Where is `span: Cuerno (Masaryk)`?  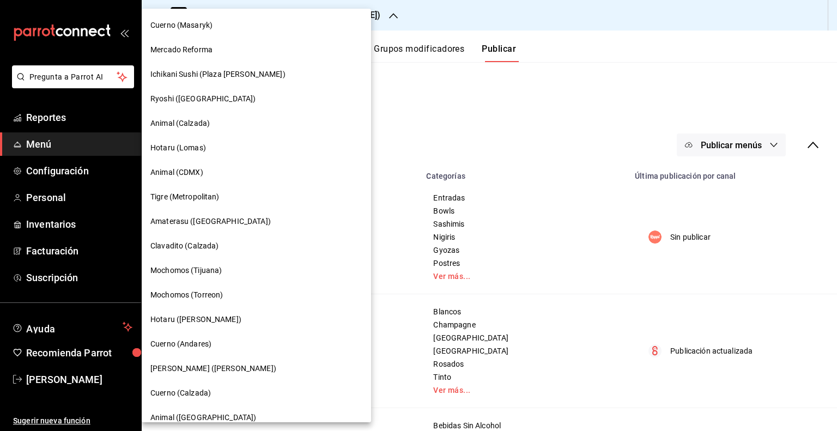 span: Cuerno (Masaryk) is located at coordinates (181, 25).